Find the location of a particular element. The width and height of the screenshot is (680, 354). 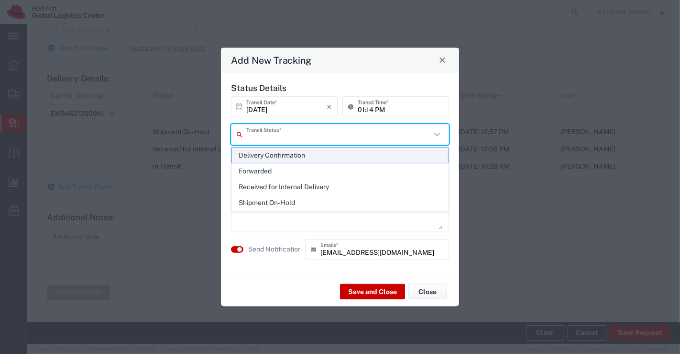

button: Save and Close is located at coordinates (373, 291).